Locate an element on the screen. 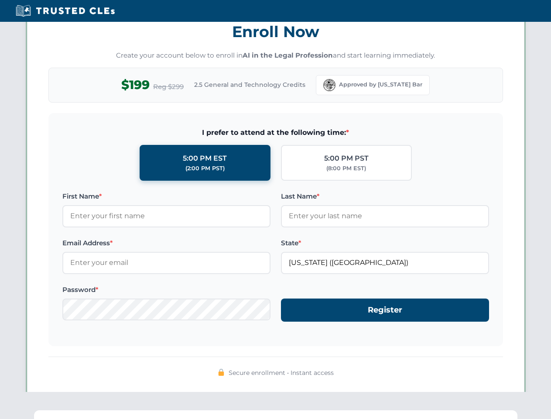 The height and width of the screenshot is (419, 551). input: Enter your first name is located at coordinates (166, 216).